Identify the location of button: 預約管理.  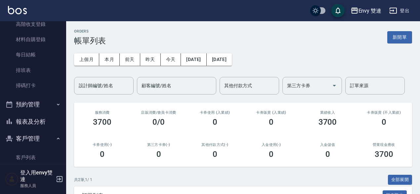
(33, 104).